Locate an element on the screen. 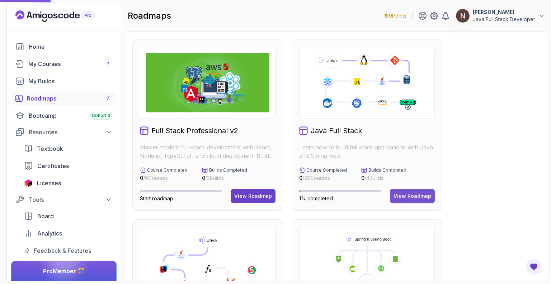 This screenshot has height=284, width=551. span: 1% completed is located at coordinates (316, 198).